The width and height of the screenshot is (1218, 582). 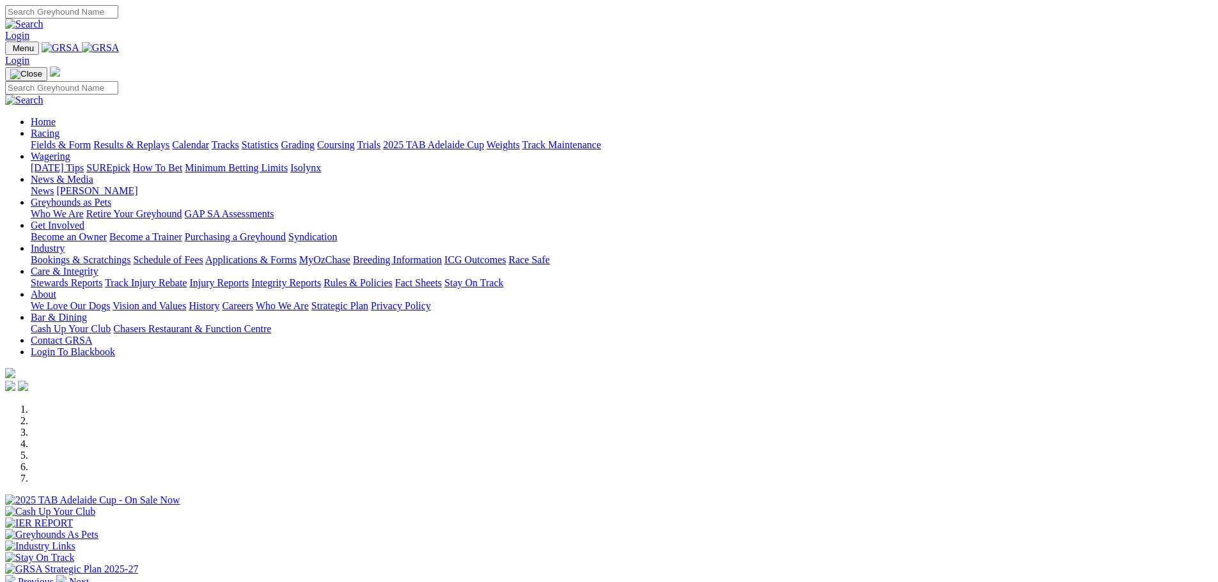 I want to click on div: Racing, so click(x=621, y=145).